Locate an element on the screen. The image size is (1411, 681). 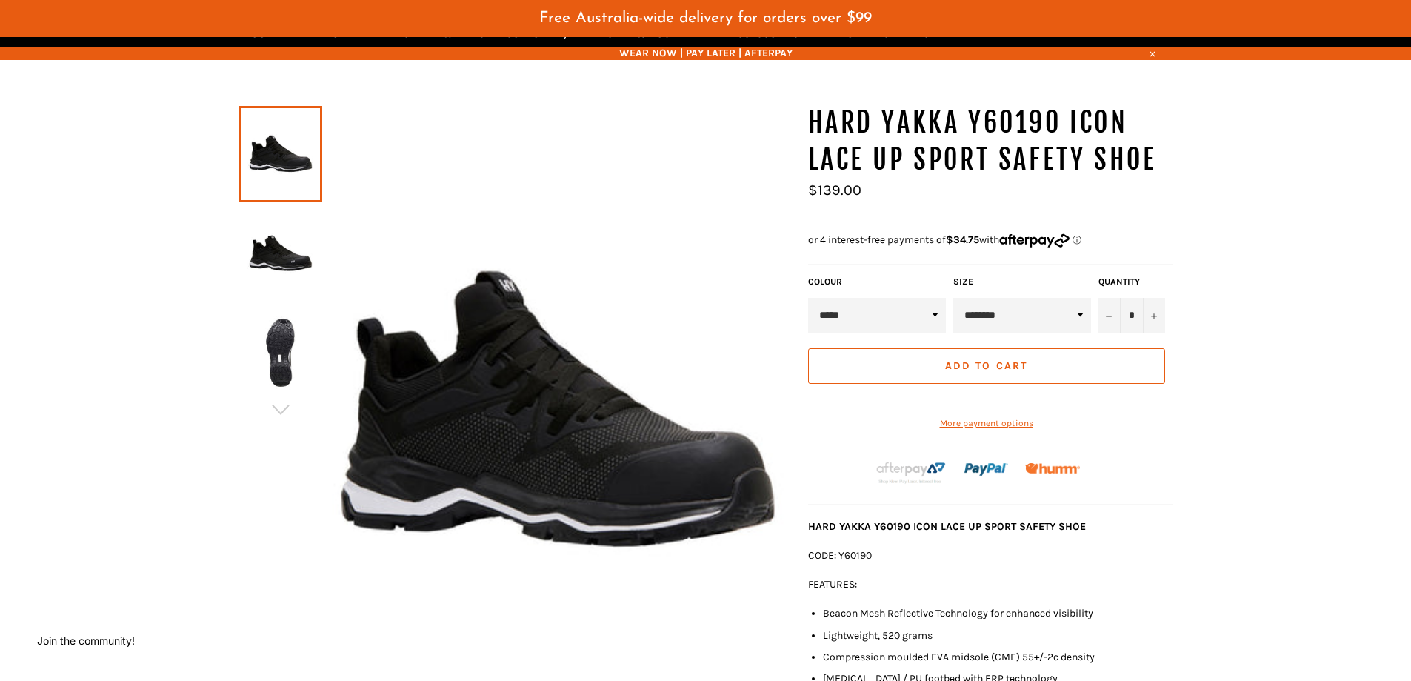
span: $139.00 is located at coordinates (835, 190).